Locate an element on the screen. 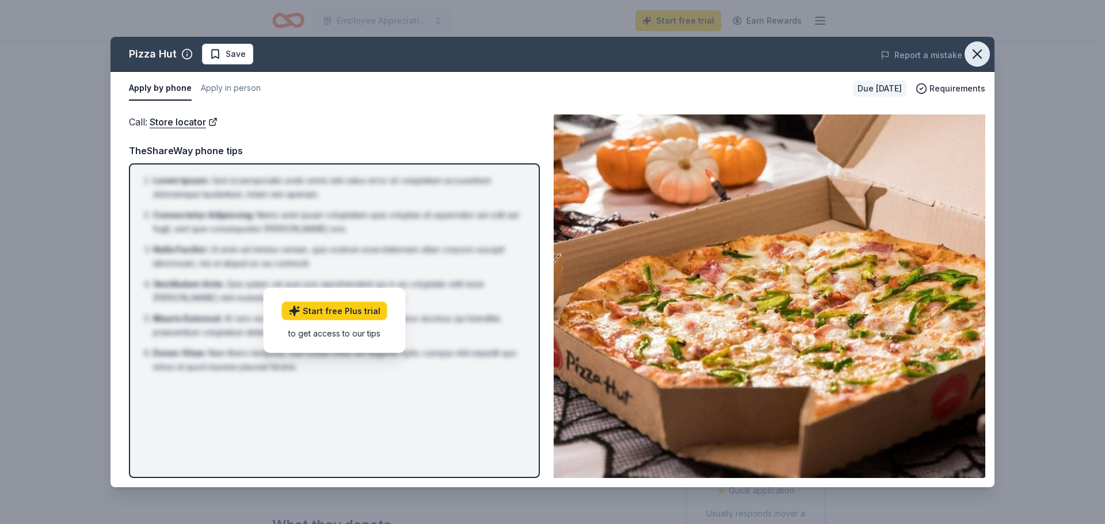 Image resolution: width=1105 pixels, height=524 pixels. span: Nulla Facilisi : is located at coordinates (180, 249).